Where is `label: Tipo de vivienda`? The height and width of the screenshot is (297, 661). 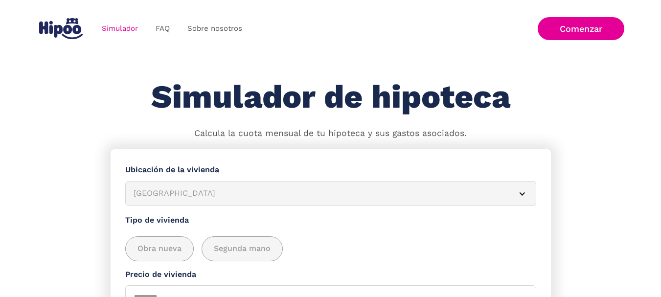
label: Tipo de vivienda is located at coordinates (331, 220).